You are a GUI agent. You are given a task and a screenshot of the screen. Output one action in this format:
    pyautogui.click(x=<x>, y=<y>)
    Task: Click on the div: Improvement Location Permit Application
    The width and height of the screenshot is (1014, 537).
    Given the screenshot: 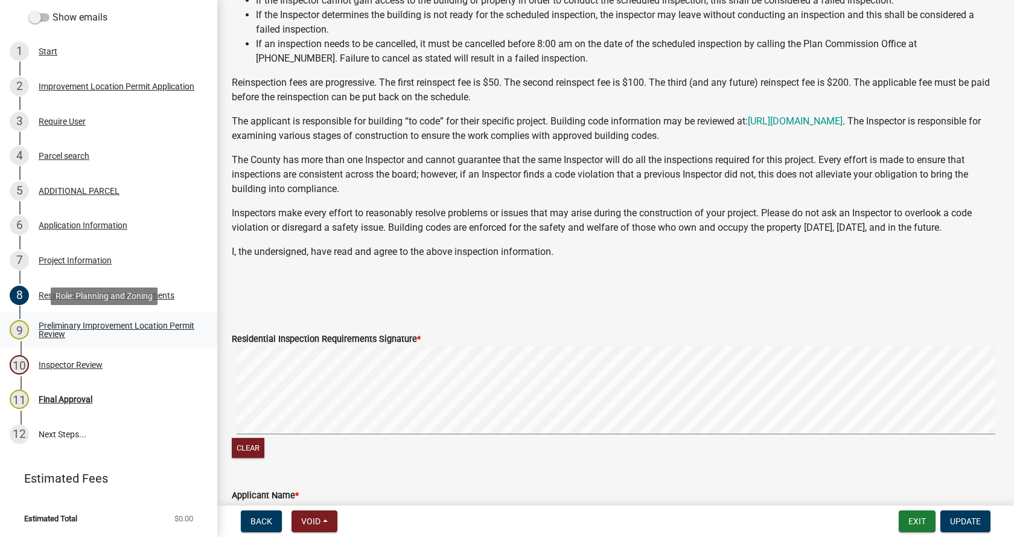 What is the action you would take?
    pyautogui.click(x=117, y=86)
    